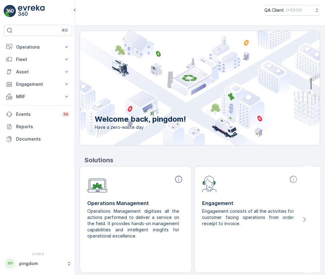  I want to click on button: Operations, so click(38, 47).